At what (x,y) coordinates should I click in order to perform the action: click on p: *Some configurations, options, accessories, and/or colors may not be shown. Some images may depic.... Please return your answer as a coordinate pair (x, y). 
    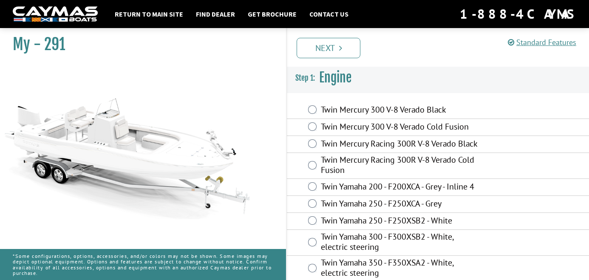
    Looking at the image, I should click on (143, 264).